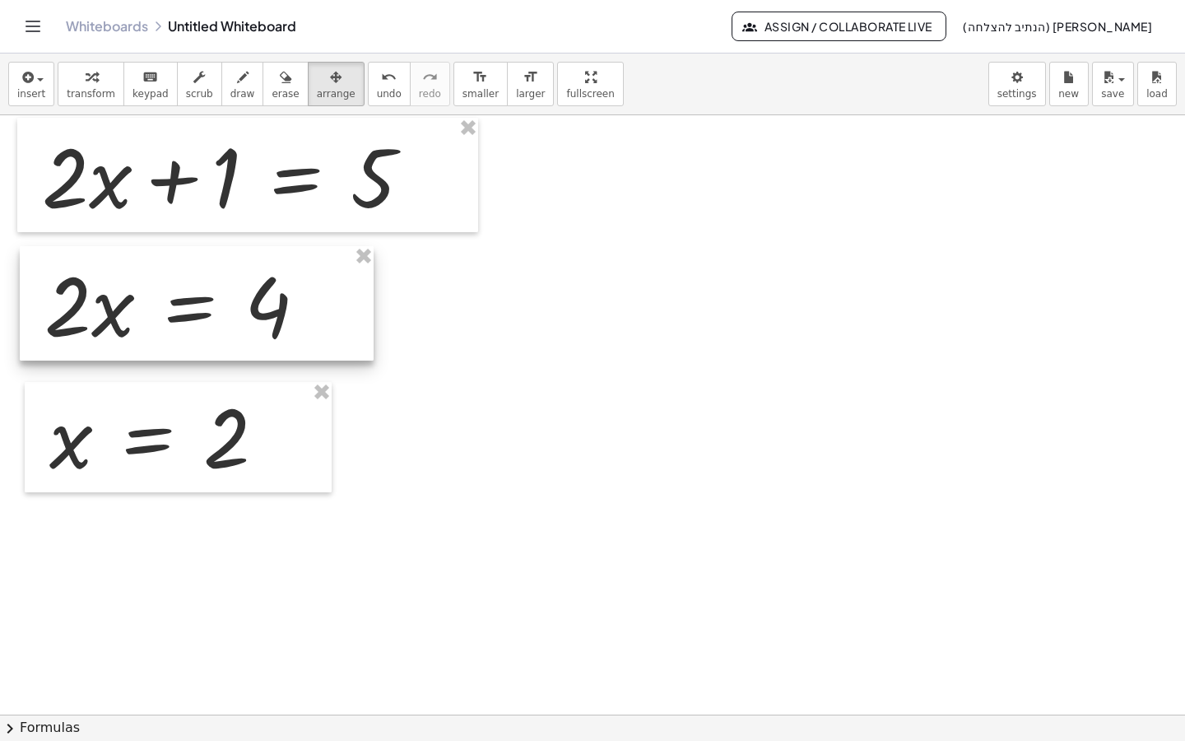 This screenshot has height=741, width=1185. Describe the element at coordinates (199, 94) in the screenshot. I see `span: scrub` at that location.